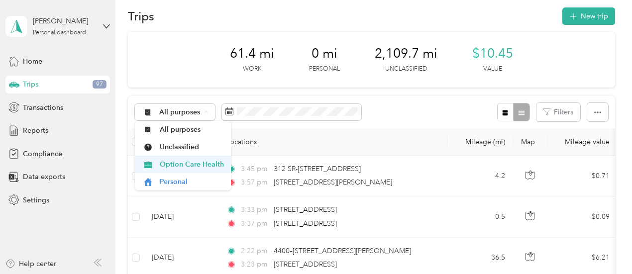  Describe the element at coordinates (480, 142) in the screenshot. I see `th: Mileage (mi)` at that location.